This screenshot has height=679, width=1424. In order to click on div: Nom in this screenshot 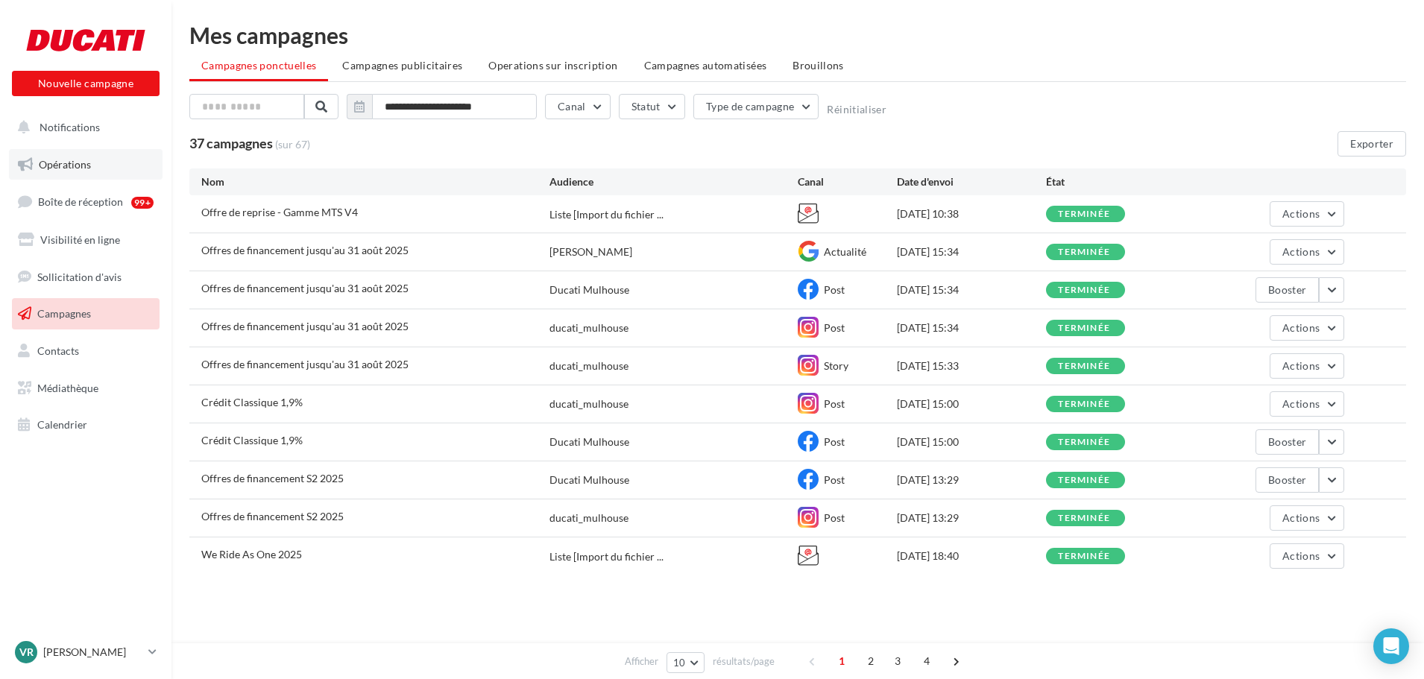, I will do `click(375, 182)`.